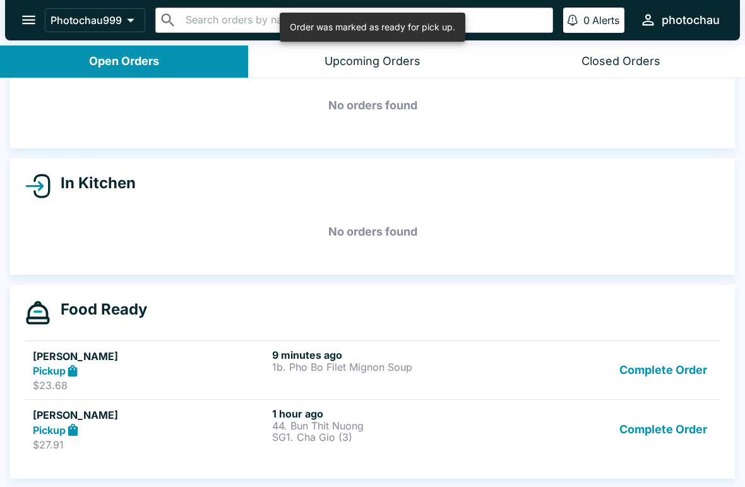  I want to click on p: SG1. Cha Gio (3), so click(389, 437).